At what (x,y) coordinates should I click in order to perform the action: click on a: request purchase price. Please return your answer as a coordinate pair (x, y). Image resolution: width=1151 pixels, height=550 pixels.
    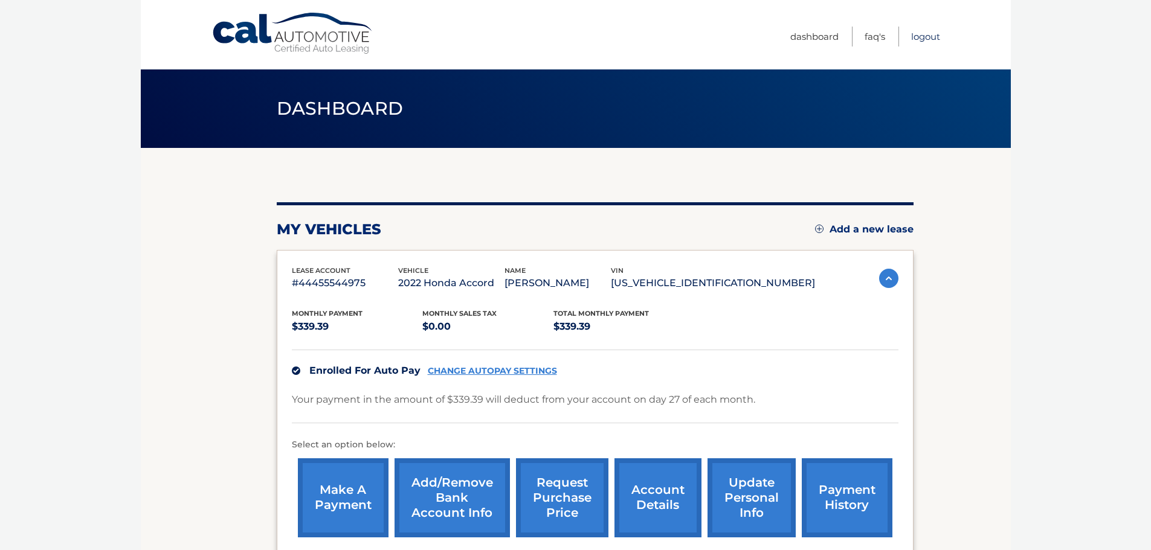
    Looking at the image, I should click on (562, 498).